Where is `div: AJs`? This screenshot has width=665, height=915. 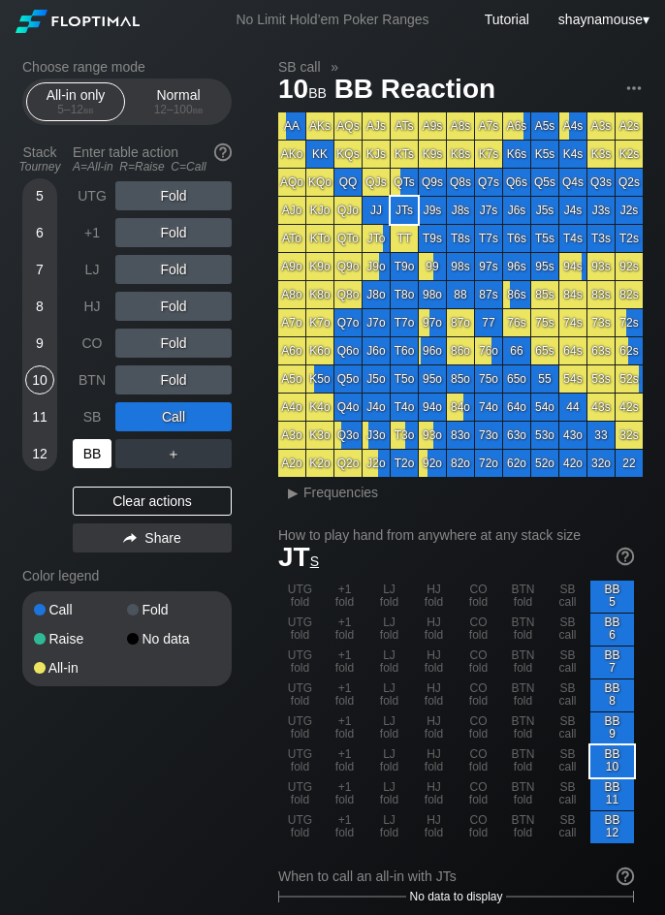
div: AJs is located at coordinates (376, 126).